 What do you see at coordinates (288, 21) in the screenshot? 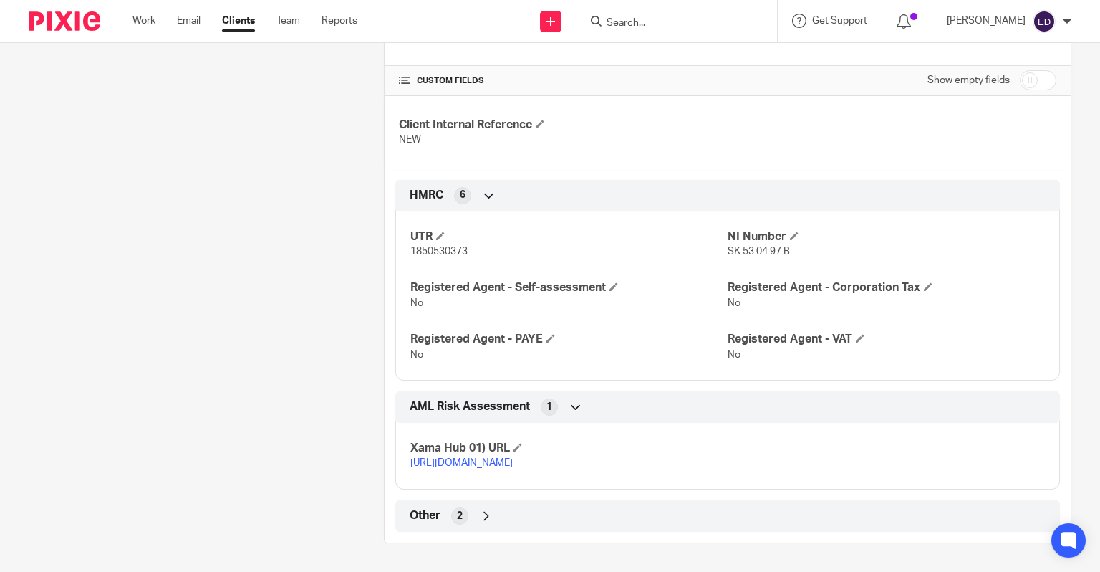
I see `a: Team` at bounding box center [288, 21].